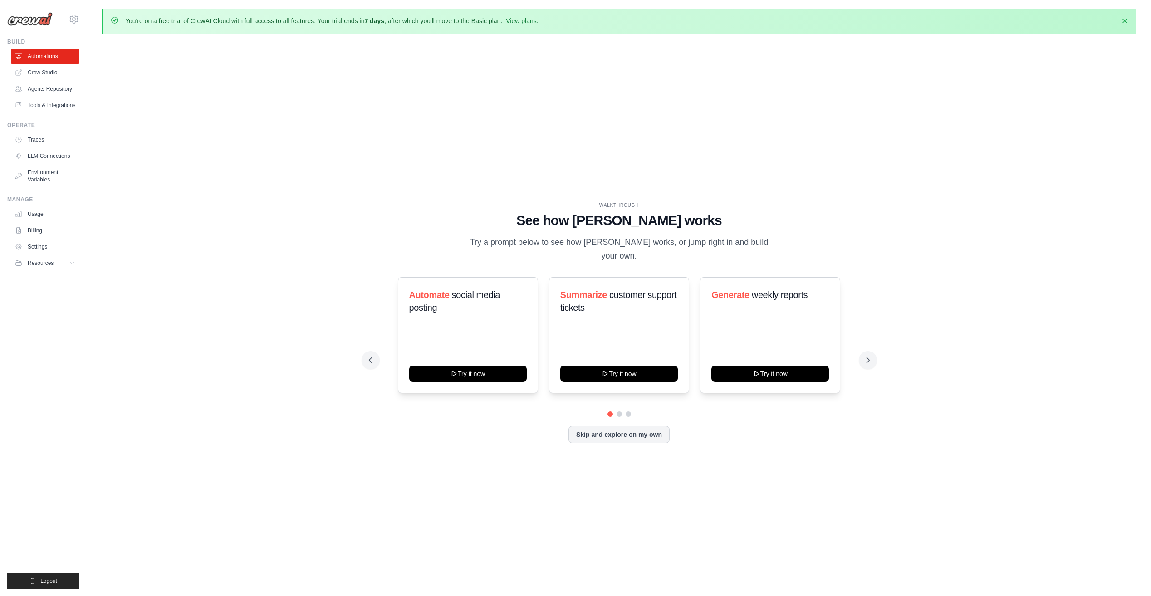  Describe the element at coordinates (49, 581) in the screenshot. I see `span: Logout` at that location.